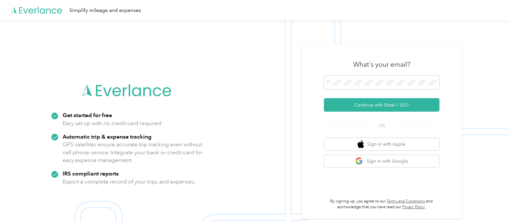 Image resolution: width=512 pixels, height=222 pixels. Describe the element at coordinates (381, 64) in the screenshot. I see `h3: What's your email?` at that location.